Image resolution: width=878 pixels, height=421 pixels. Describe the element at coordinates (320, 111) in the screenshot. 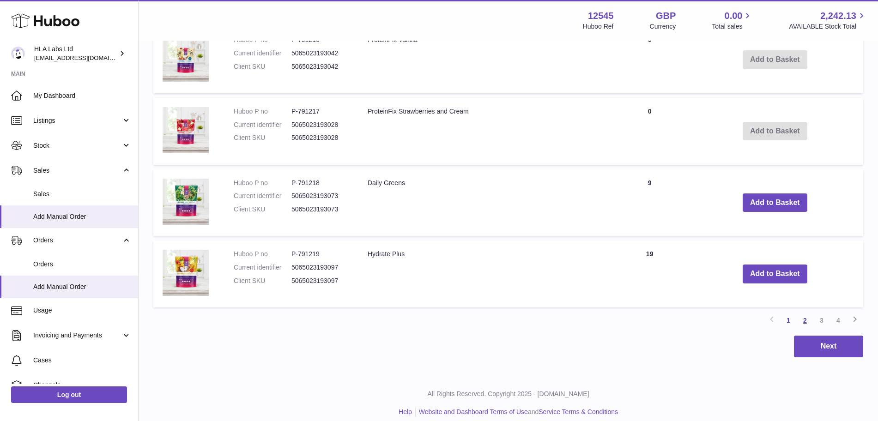

I see `dd: P-791217` at that location.